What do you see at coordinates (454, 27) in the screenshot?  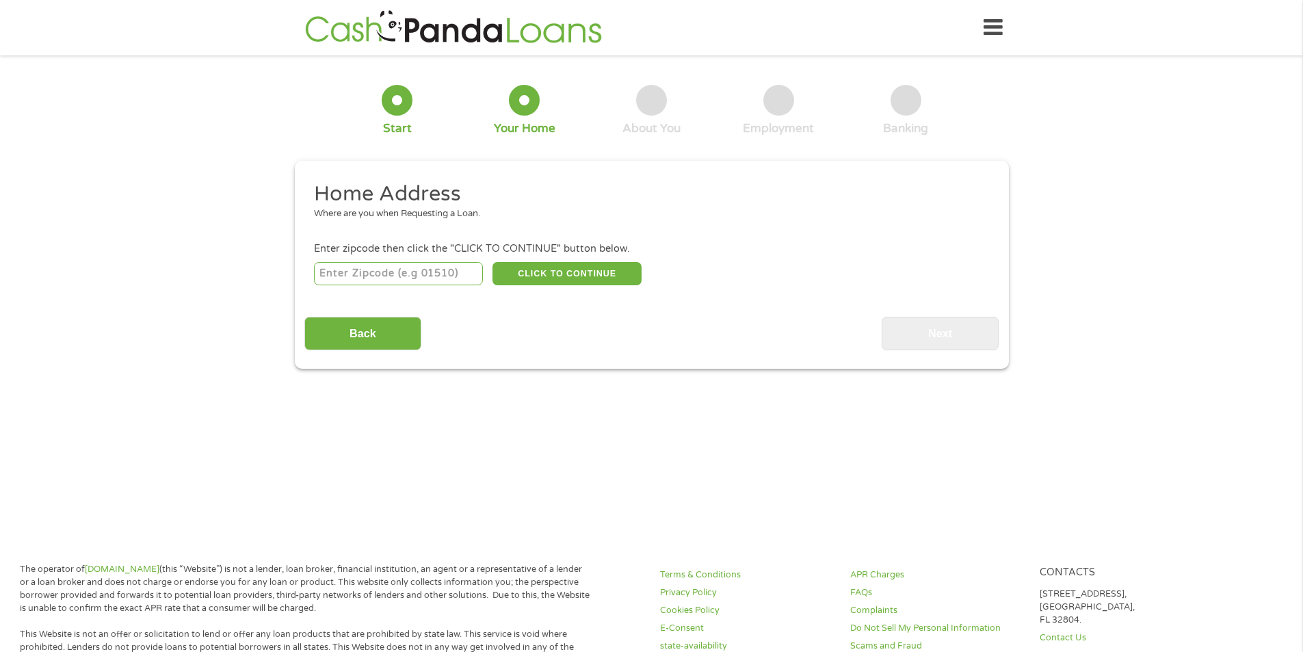 I see `img: GetLoanNow Logo` at bounding box center [454, 27].